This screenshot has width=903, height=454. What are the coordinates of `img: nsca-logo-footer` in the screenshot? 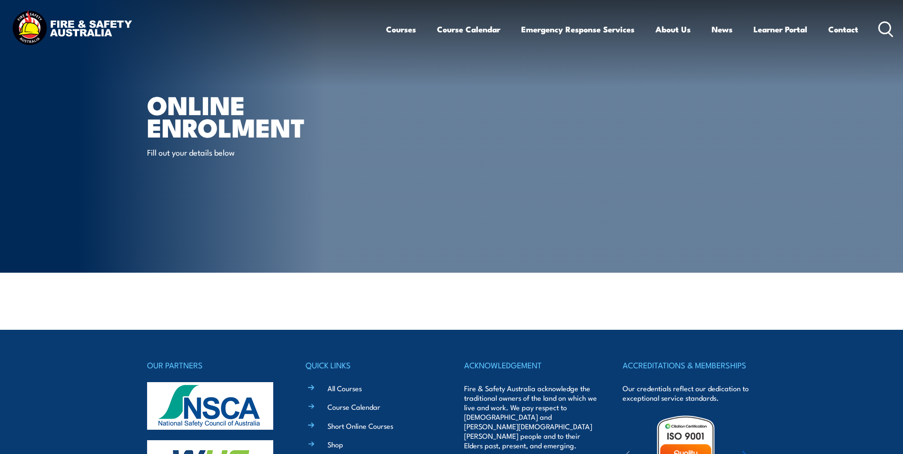 It's located at (210, 406).